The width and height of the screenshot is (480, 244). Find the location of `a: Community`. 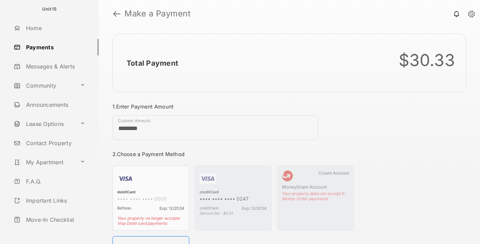

a: Community is located at coordinates (44, 86).